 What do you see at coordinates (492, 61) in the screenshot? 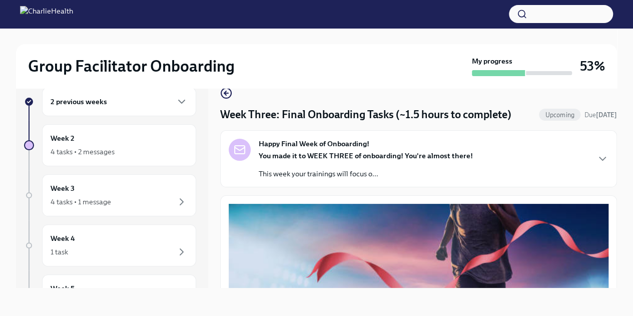
I see `strong: My progress` at bounding box center [492, 61].